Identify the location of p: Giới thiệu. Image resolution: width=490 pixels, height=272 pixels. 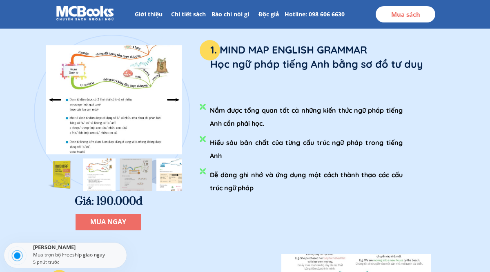
(148, 14).